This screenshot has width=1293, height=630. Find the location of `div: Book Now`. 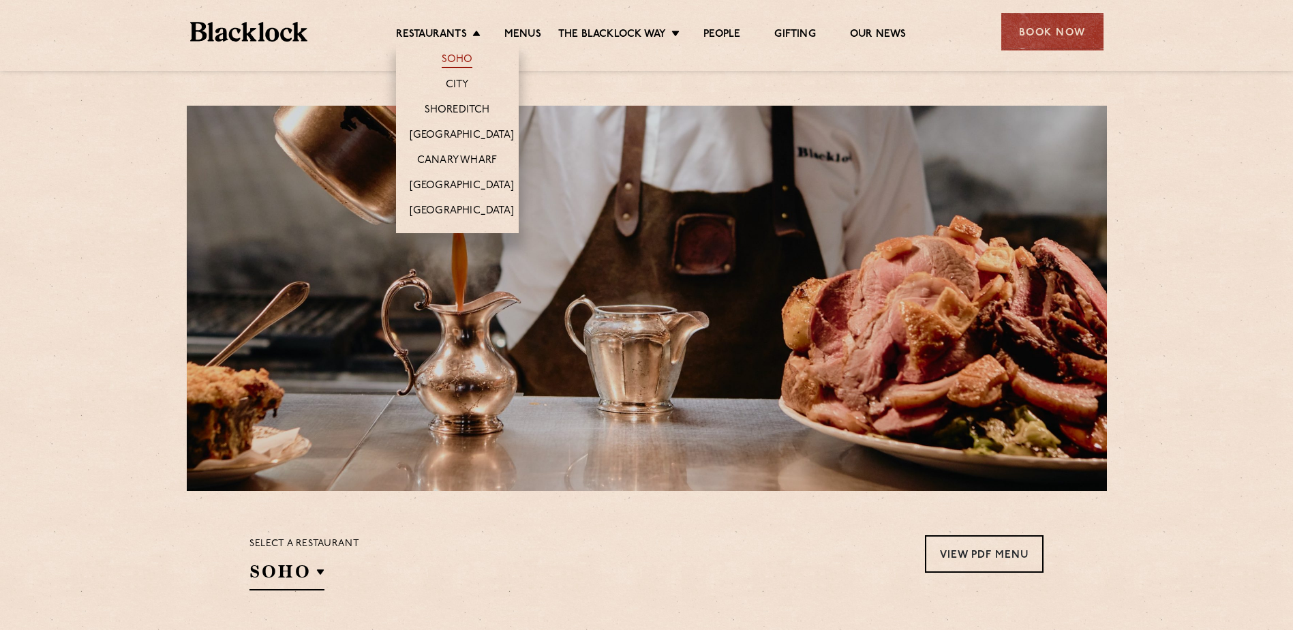

div: Book Now is located at coordinates (1052, 31).